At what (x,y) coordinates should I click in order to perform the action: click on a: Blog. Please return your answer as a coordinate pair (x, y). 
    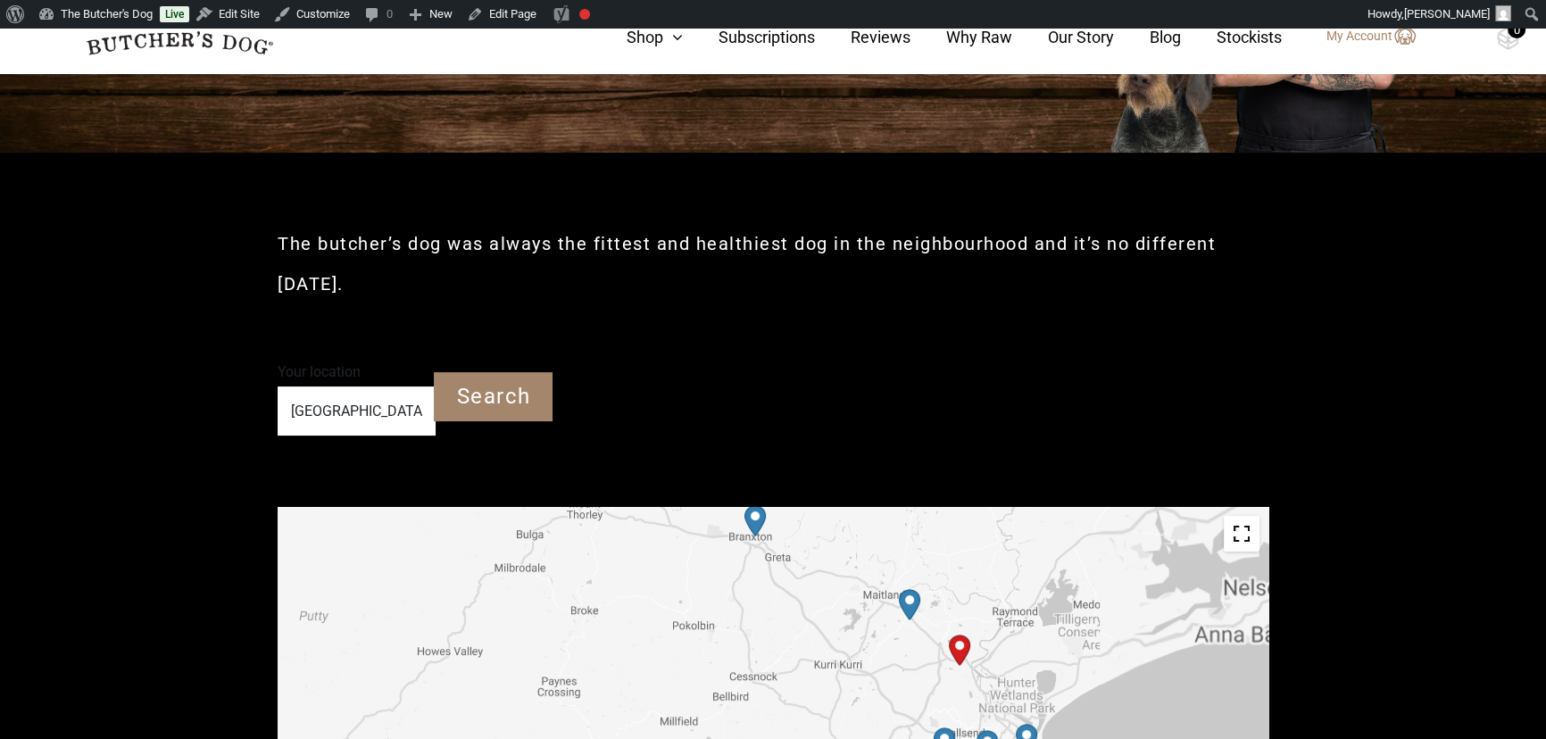
    Looking at the image, I should click on (1147, 37).